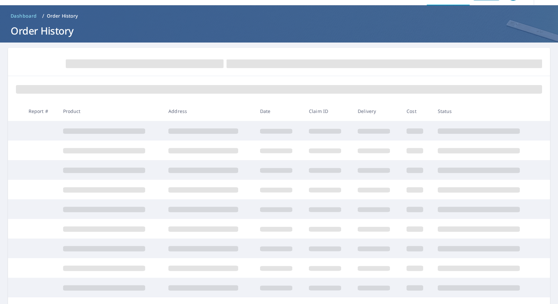 The width and height of the screenshot is (558, 304). I want to click on th: Claim ID, so click(328, 111).